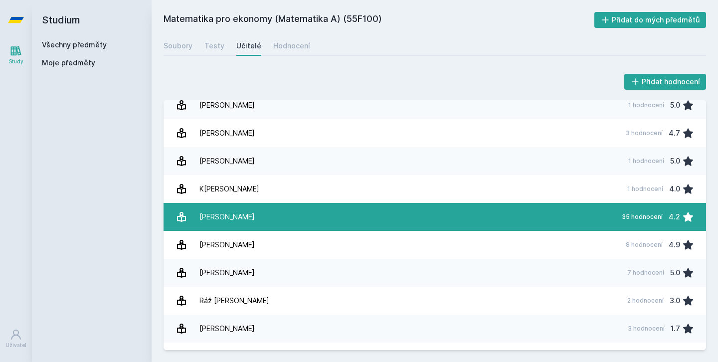  I want to click on div: 4.0, so click(674, 189).